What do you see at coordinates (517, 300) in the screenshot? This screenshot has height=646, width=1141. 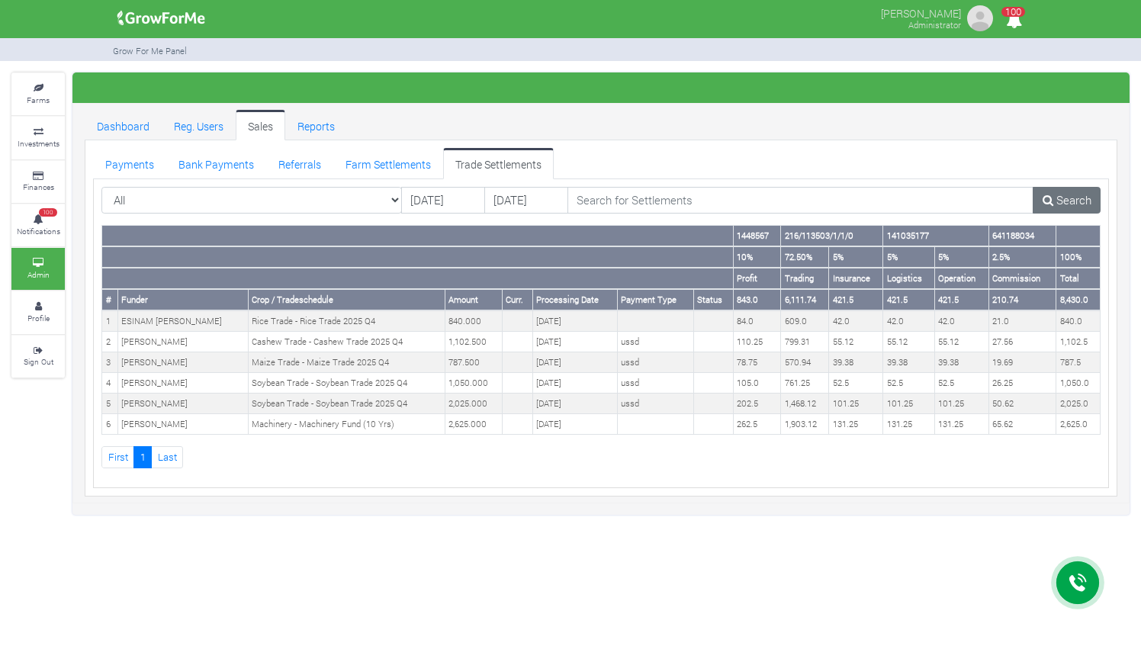 I see `th: Curr.` at bounding box center [517, 300].